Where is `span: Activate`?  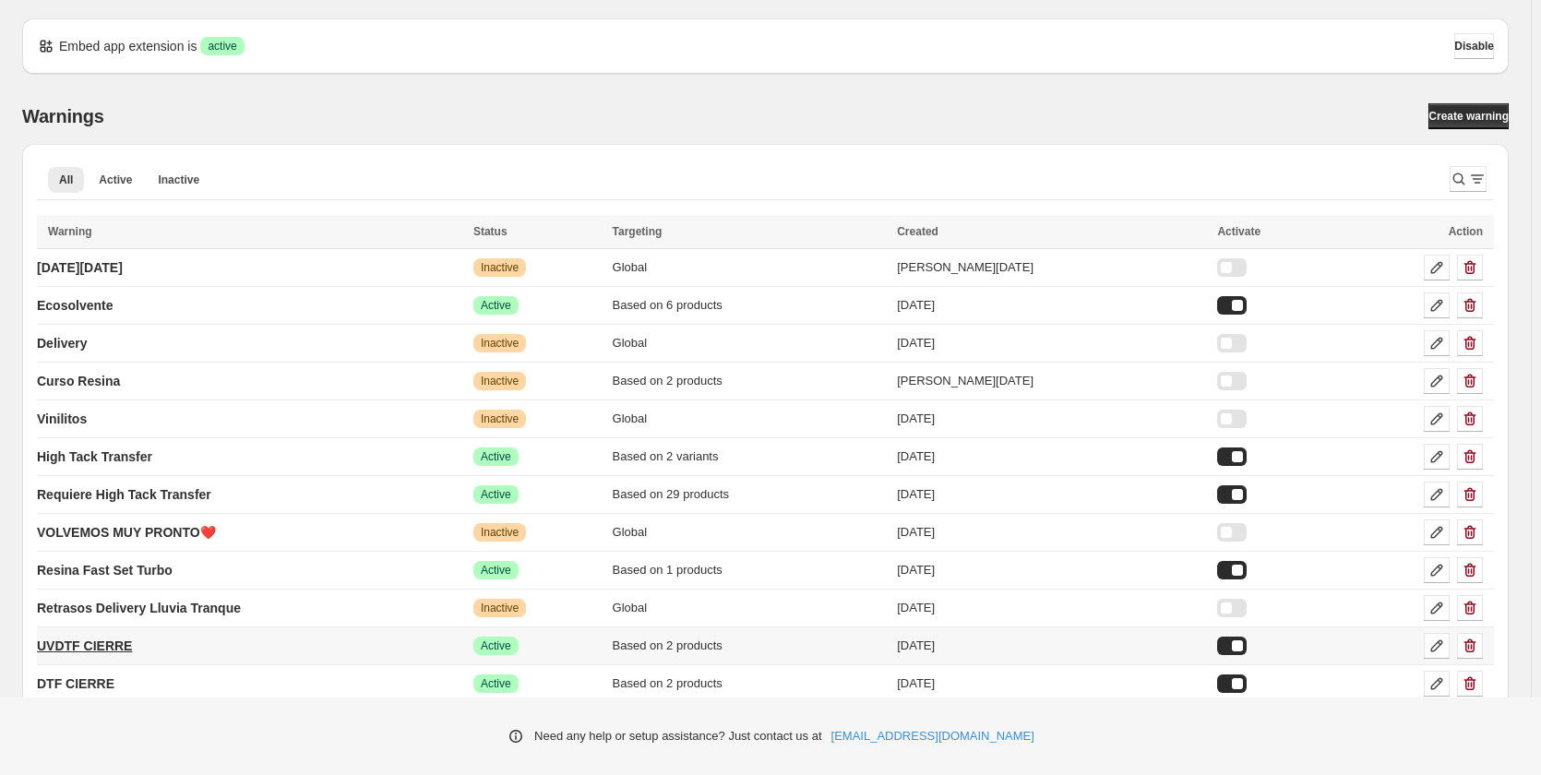
span: Activate is located at coordinates (1238, 232).